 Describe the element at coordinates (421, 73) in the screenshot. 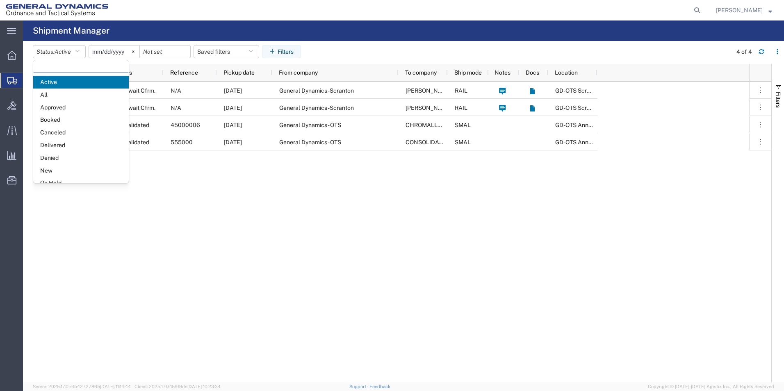

I see `span: To company` at that location.